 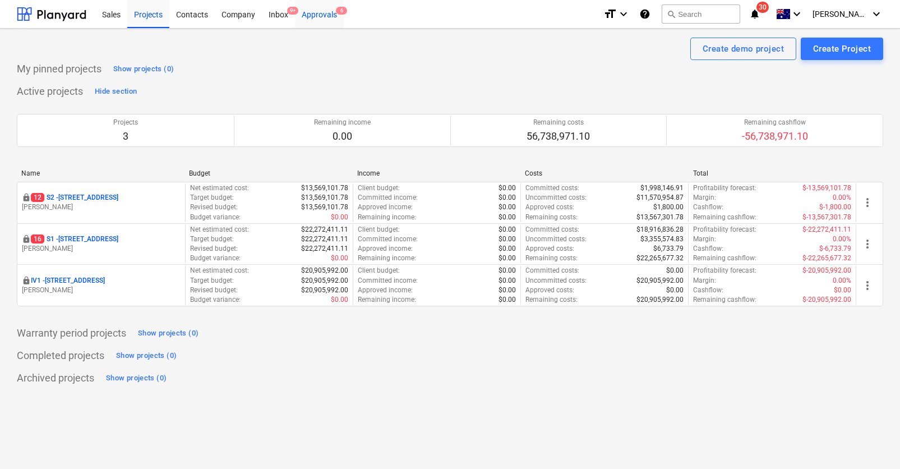 I want to click on i: format_size, so click(x=610, y=14).